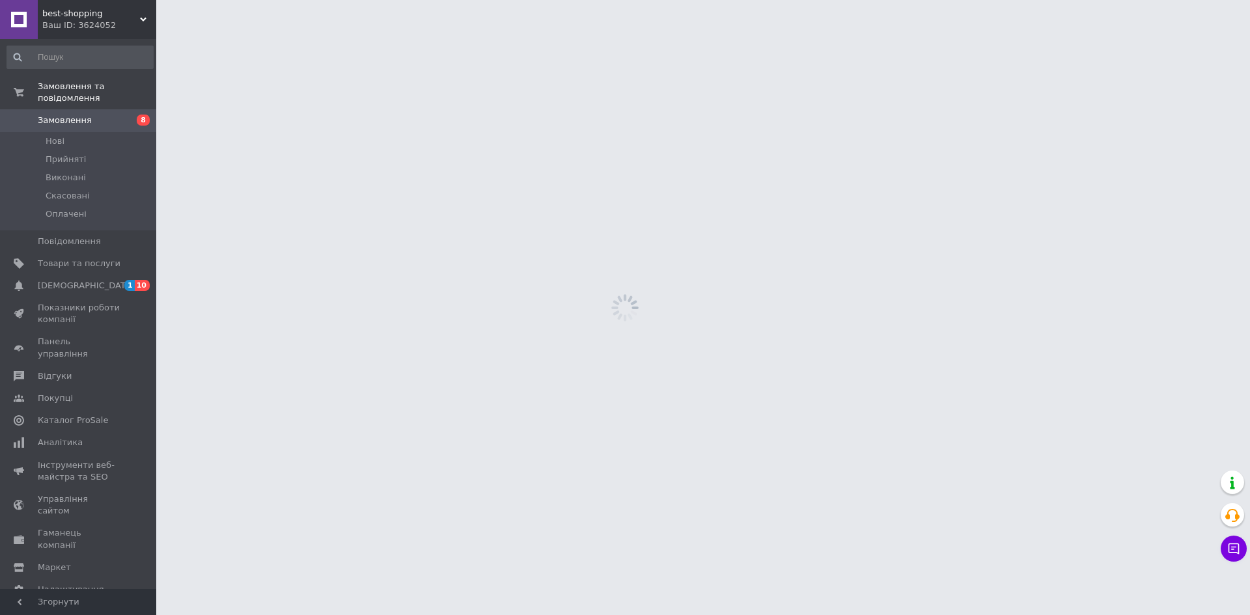 This screenshot has width=1250, height=615. What do you see at coordinates (66, 178) in the screenshot?
I see `span: Виконані` at bounding box center [66, 178].